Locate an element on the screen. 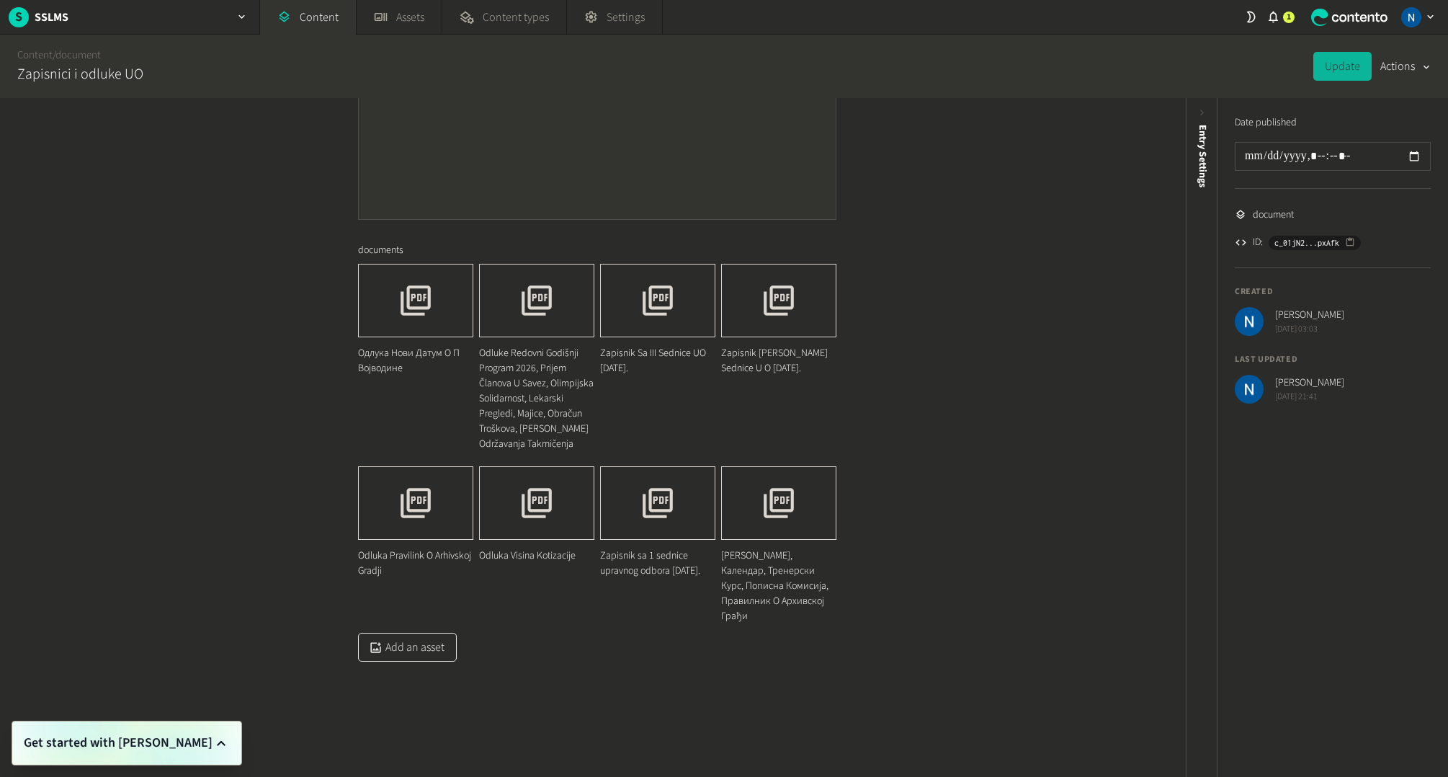  h2: SSLMS is located at coordinates (51, 17).